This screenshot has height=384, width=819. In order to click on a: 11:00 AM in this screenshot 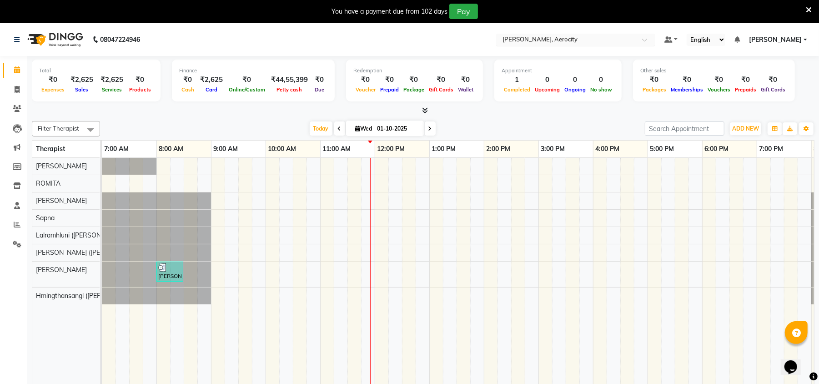, I will do `click(337, 149)`.